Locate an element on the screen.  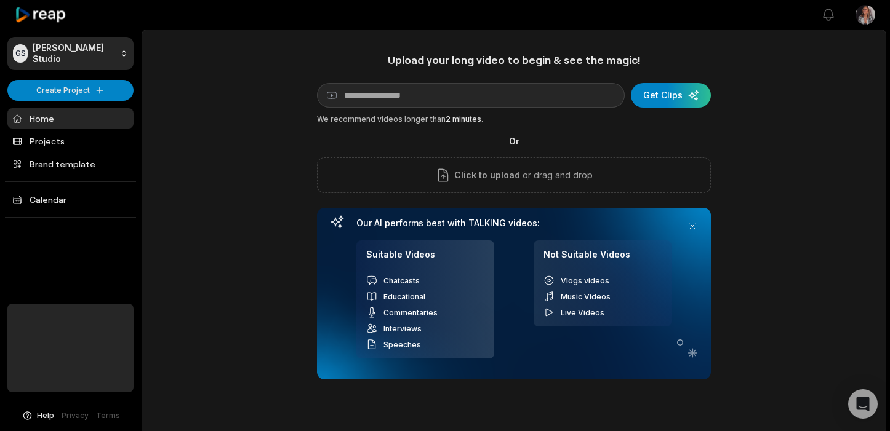
h3: Our AI performs best with TALKING videos: is located at coordinates (514, 223).